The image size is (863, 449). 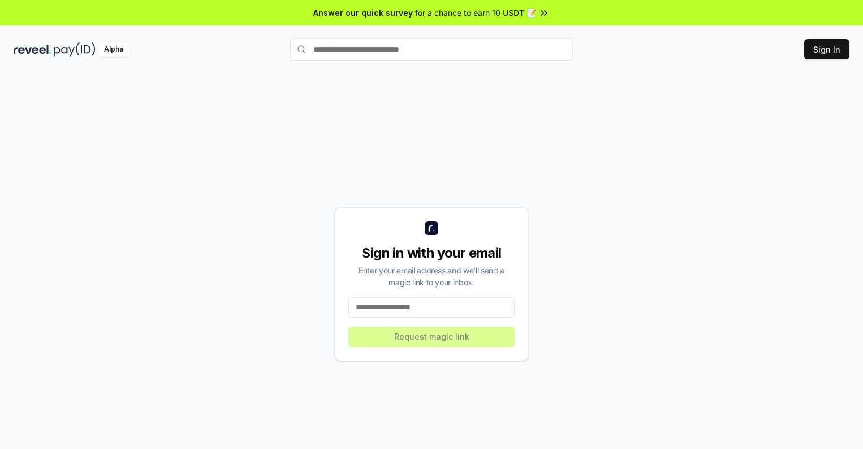 What do you see at coordinates (363, 12) in the screenshot?
I see `span: Answer our quick survey` at bounding box center [363, 12].